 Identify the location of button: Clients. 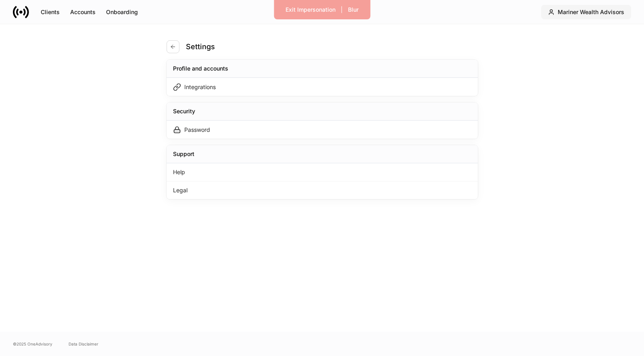
(50, 12).